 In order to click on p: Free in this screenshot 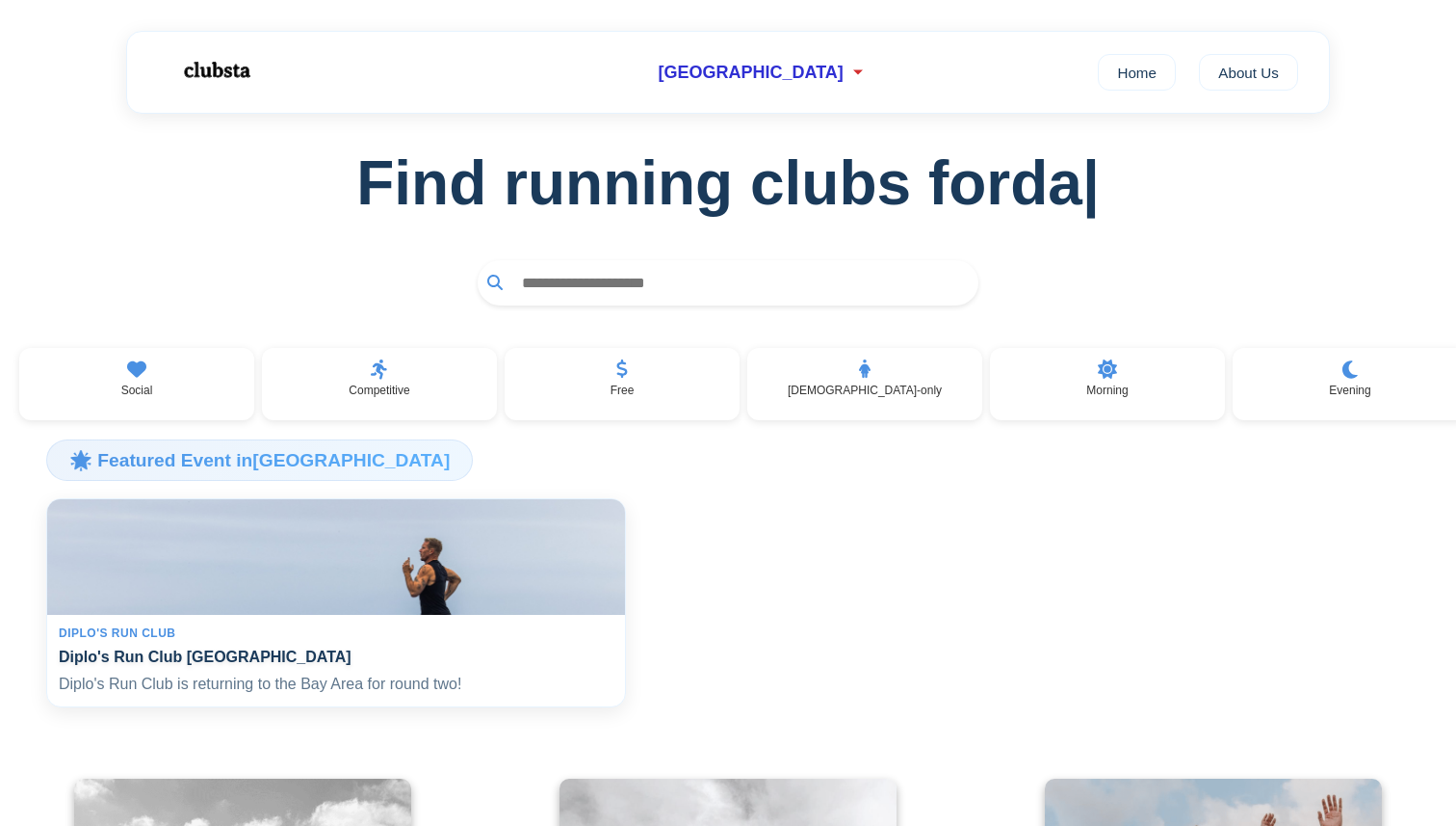, I will do `click(623, 390)`.